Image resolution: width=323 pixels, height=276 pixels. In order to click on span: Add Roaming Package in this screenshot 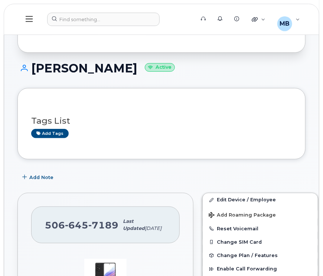, I will do `click(242, 215)`.